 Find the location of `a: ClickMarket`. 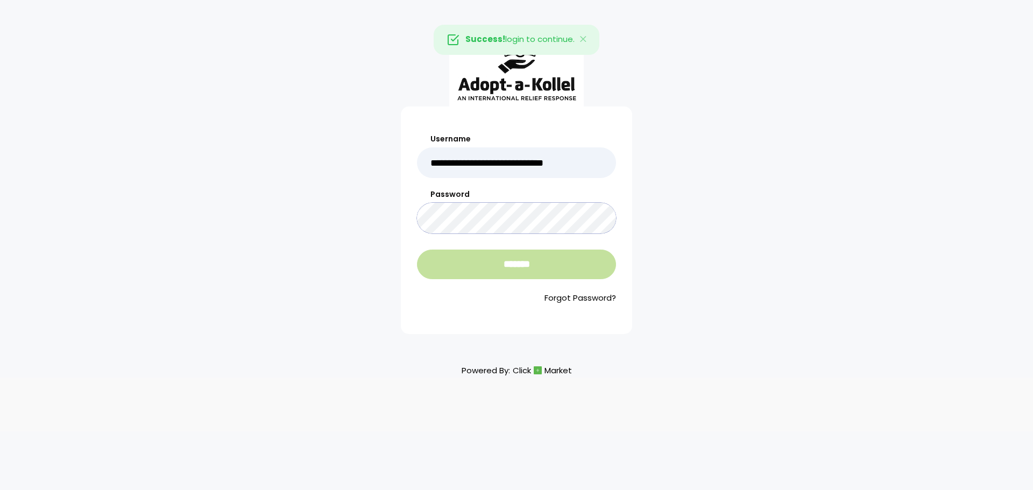

a: ClickMarket is located at coordinates (543, 370).